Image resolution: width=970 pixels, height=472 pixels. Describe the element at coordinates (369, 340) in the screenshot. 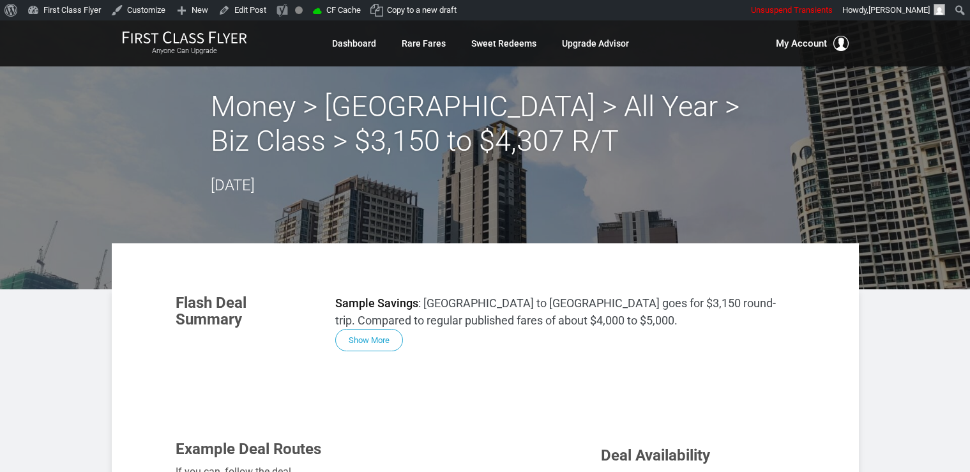

I see `button: Show More` at that location.